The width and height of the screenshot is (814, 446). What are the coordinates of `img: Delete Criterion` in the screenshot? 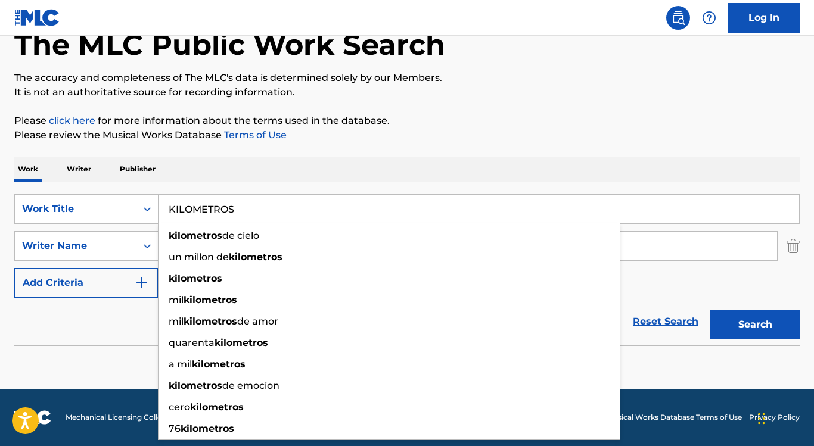 It's located at (793, 246).